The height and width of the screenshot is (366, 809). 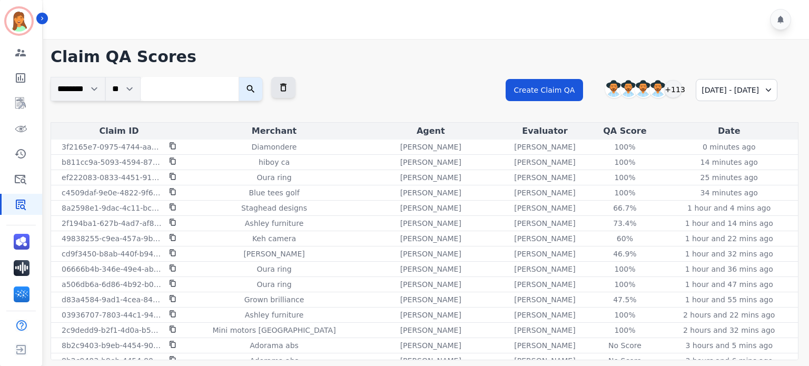 I want to click on h1: Claim QA Scores, so click(x=424, y=57).